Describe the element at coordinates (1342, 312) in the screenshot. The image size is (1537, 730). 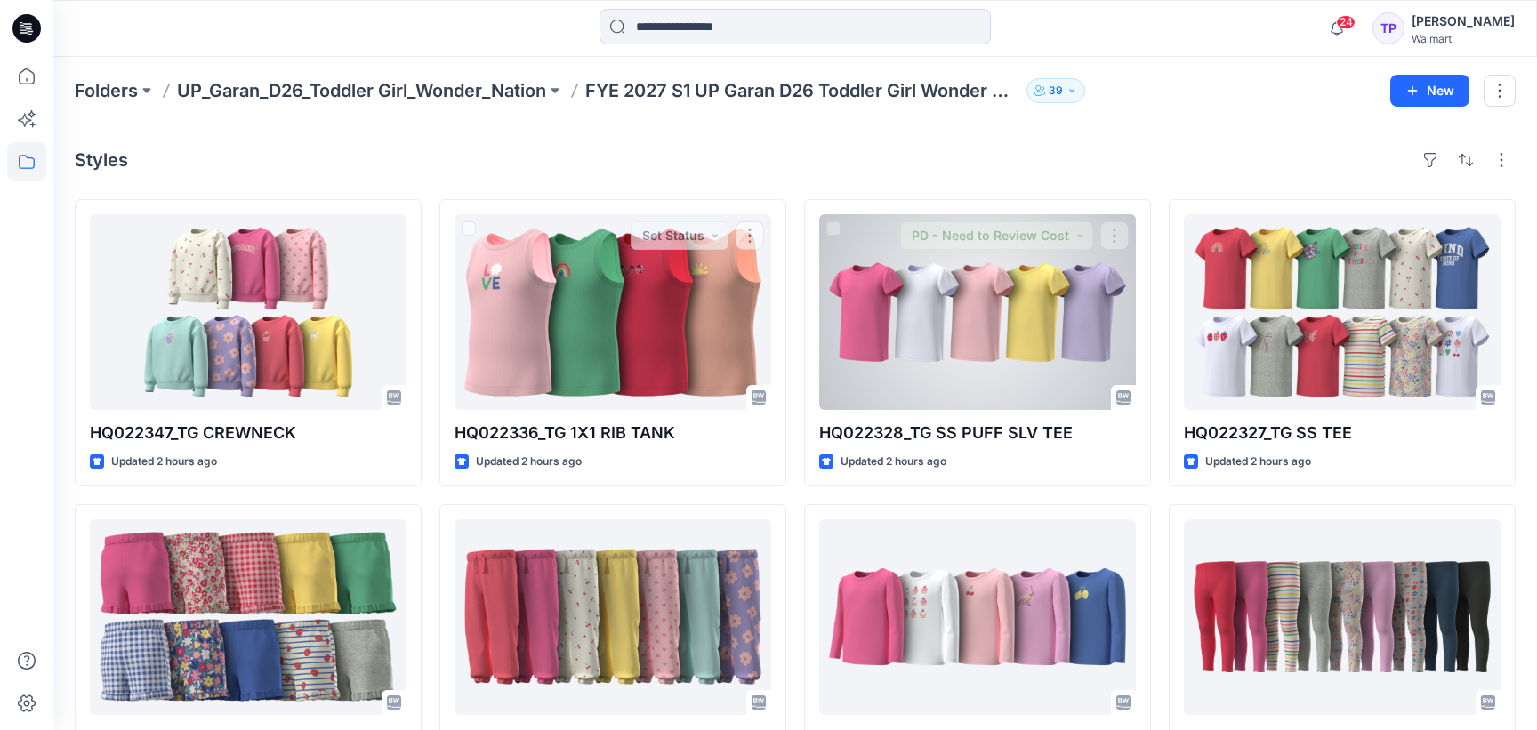
I see `a: HQ022327_TG SS TEE` at that location.